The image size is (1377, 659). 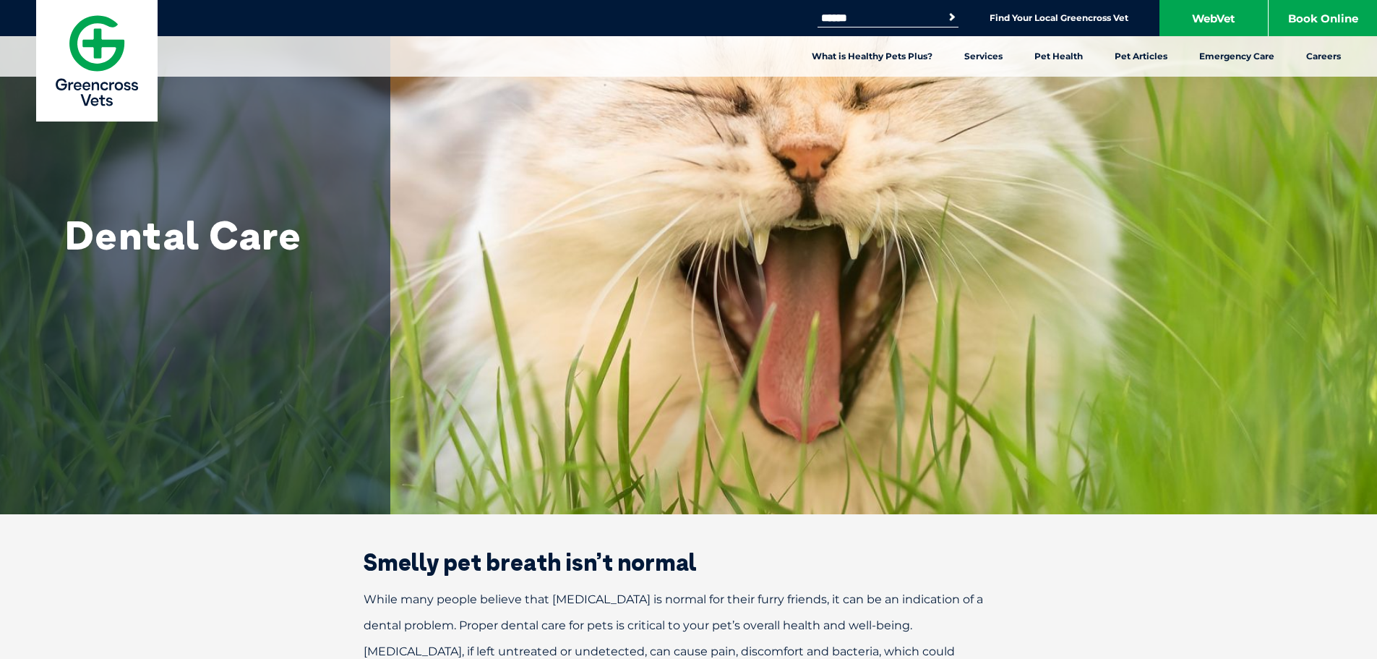 I want to click on a: Find Your Local Greencross Vet, so click(x=1059, y=18).